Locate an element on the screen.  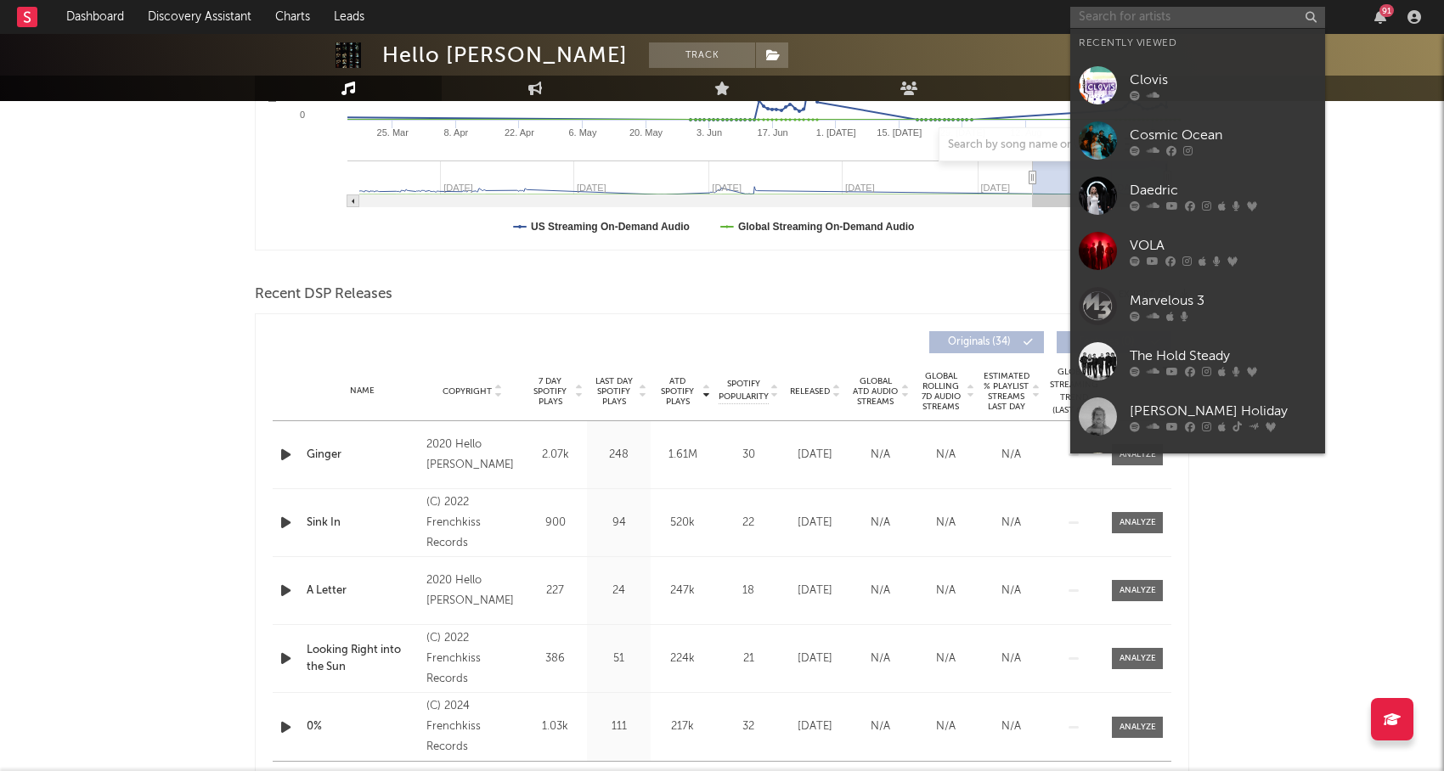
a: 0% is located at coordinates (362, 727).